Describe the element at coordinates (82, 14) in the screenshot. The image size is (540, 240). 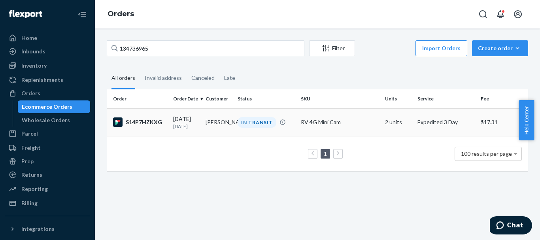
I see `button: Close Navigation` at that location.